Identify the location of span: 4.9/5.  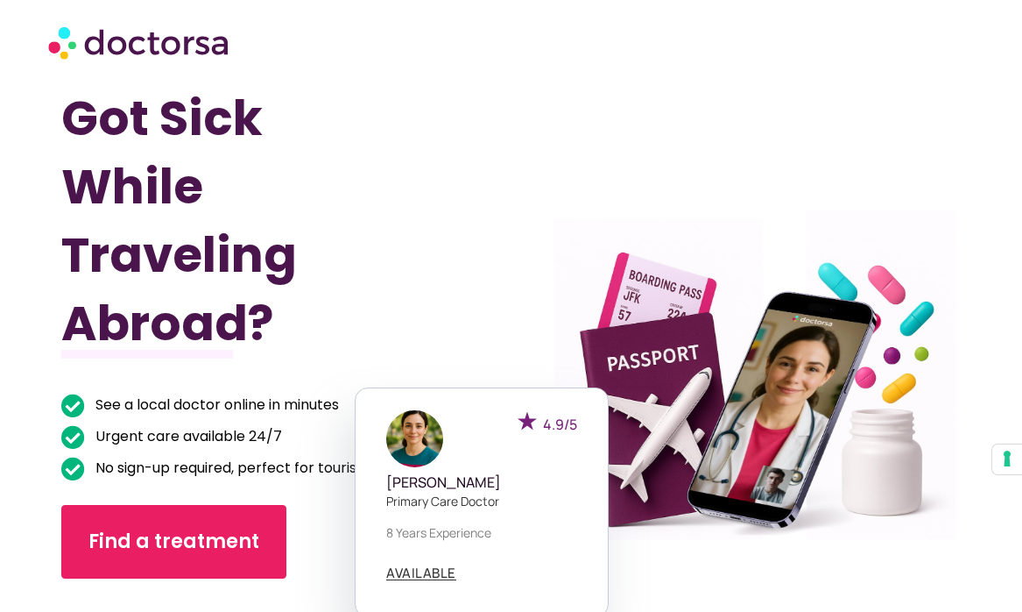
(560, 424).